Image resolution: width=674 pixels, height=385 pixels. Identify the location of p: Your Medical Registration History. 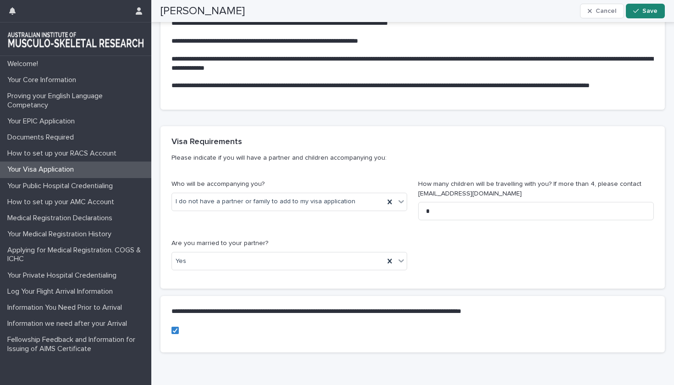
(61, 234).